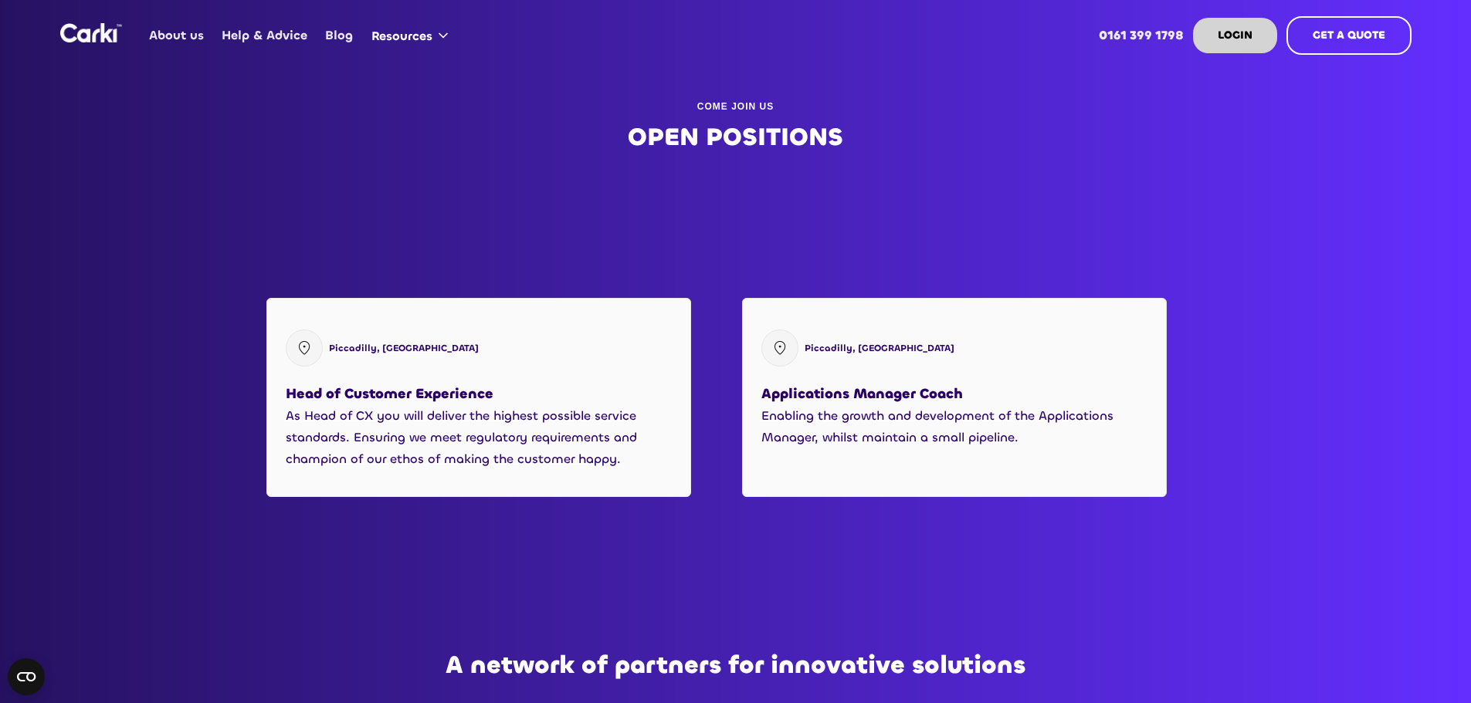 This screenshot has height=703, width=1471. Describe the element at coordinates (339, 36) in the screenshot. I see `a: Blog` at that location.